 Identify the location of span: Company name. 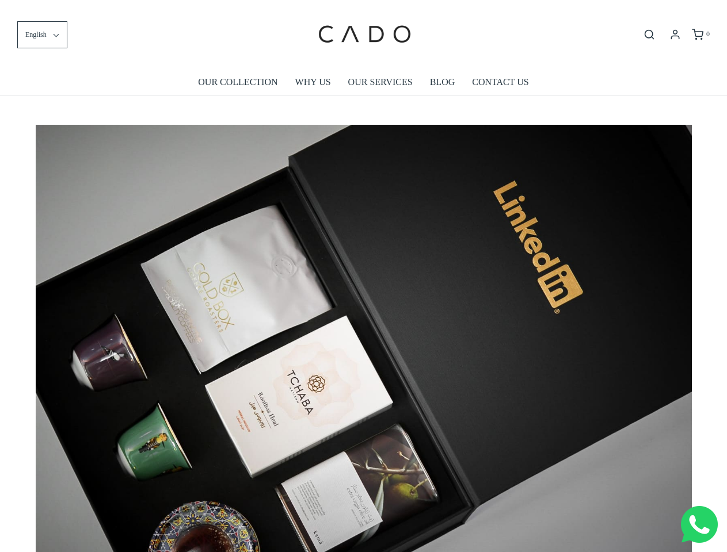
(356, 53).